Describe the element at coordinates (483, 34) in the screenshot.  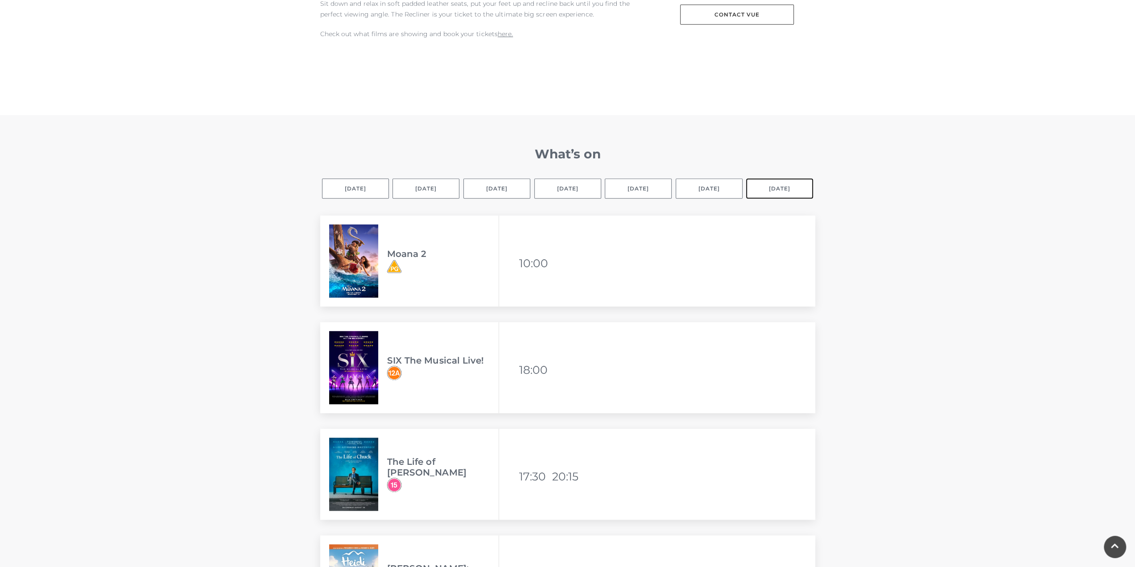
I see `p: Check out what films are showing and book your tickets` at that location.